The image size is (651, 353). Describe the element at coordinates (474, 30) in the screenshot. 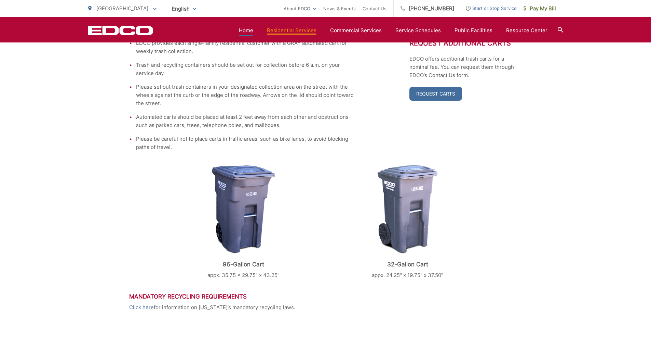

I see `a: Public Facilities` at that location.